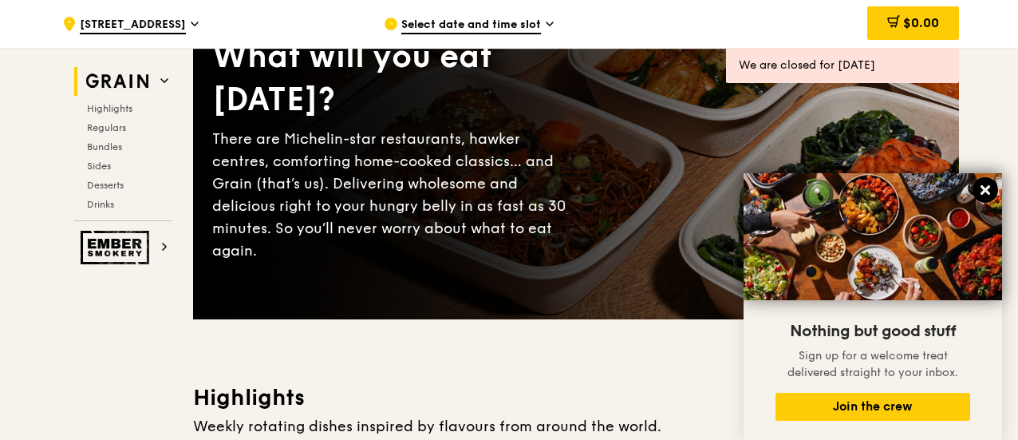 The width and height of the screenshot is (1018, 440). Describe the element at coordinates (576, 426) in the screenshot. I see `div: Weekly rotating dishes inspired by flavours from around the world.` at that location.